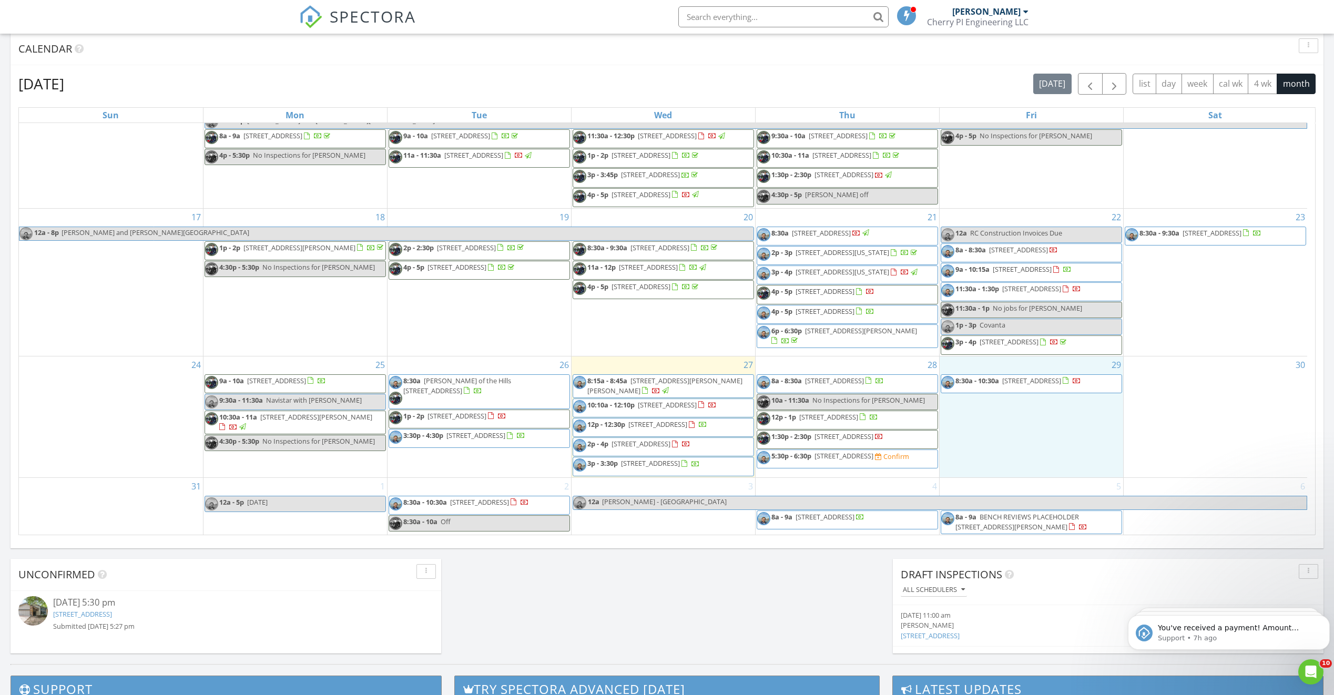 The width and height of the screenshot is (1334, 695). I want to click on td: Go to August 25, 2025, so click(295, 416).